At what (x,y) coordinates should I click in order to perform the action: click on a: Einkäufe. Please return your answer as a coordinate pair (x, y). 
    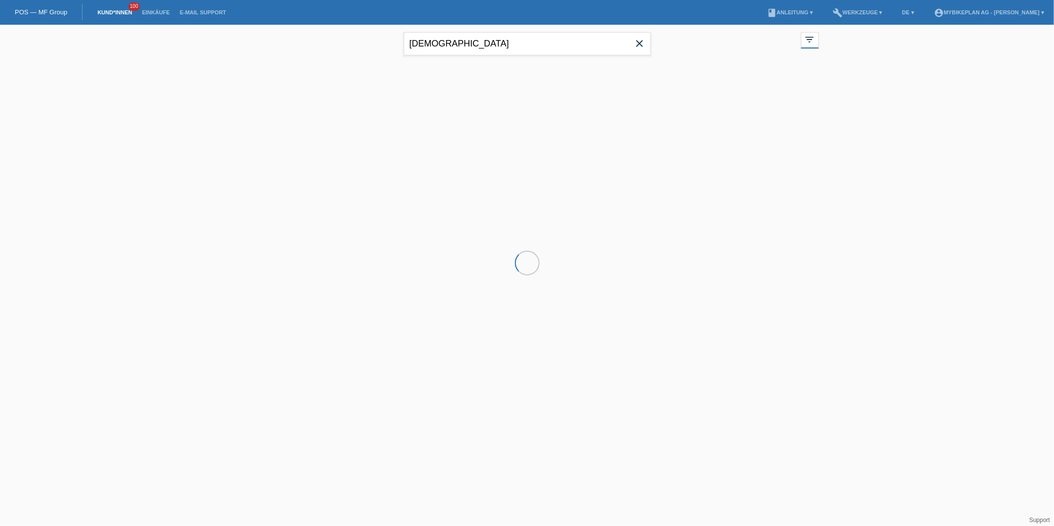
    Looking at the image, I should click on (156, 12).